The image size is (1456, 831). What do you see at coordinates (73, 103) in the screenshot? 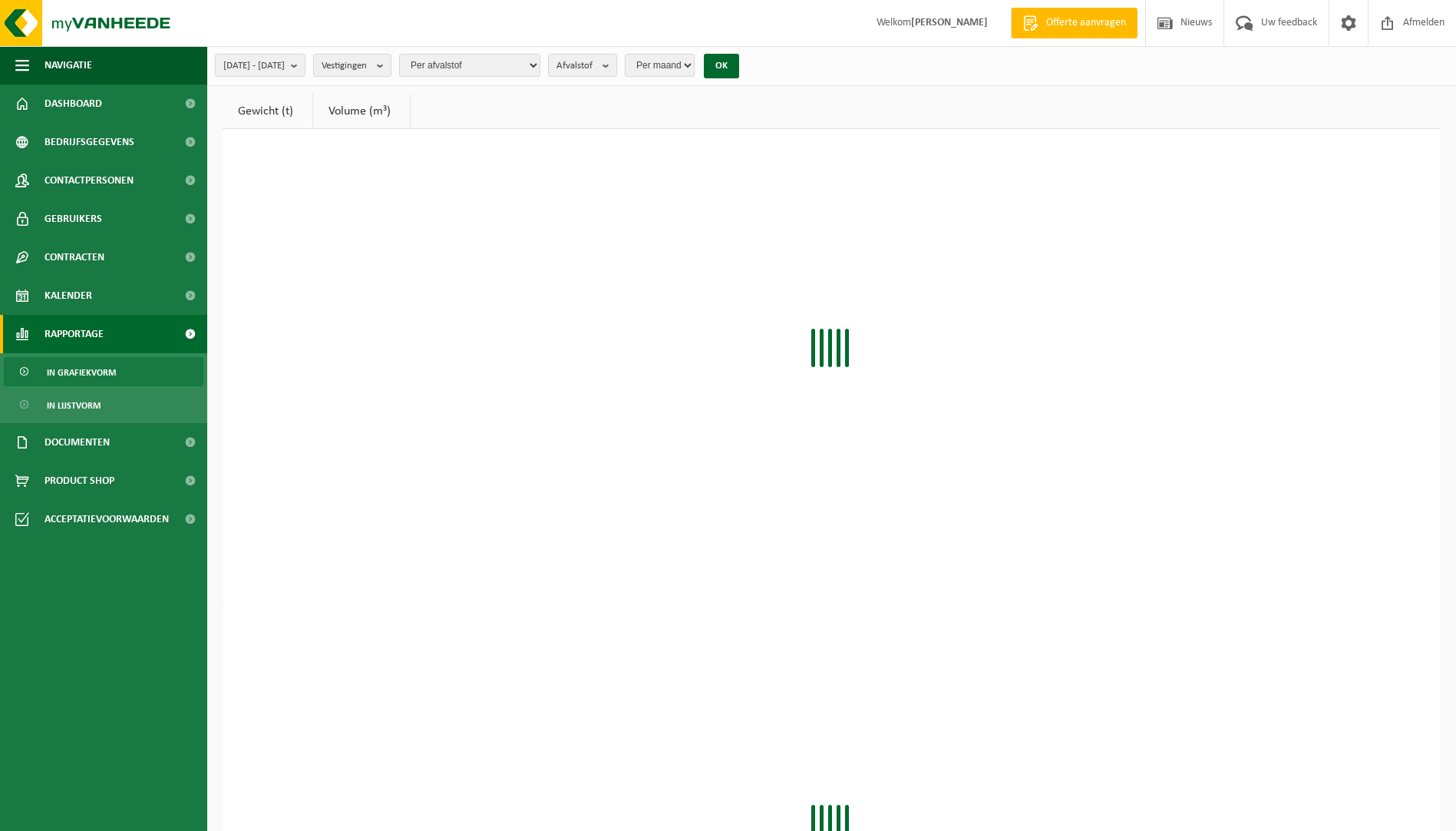
I see `span: Dashboard` at bounding box center [73, 103].